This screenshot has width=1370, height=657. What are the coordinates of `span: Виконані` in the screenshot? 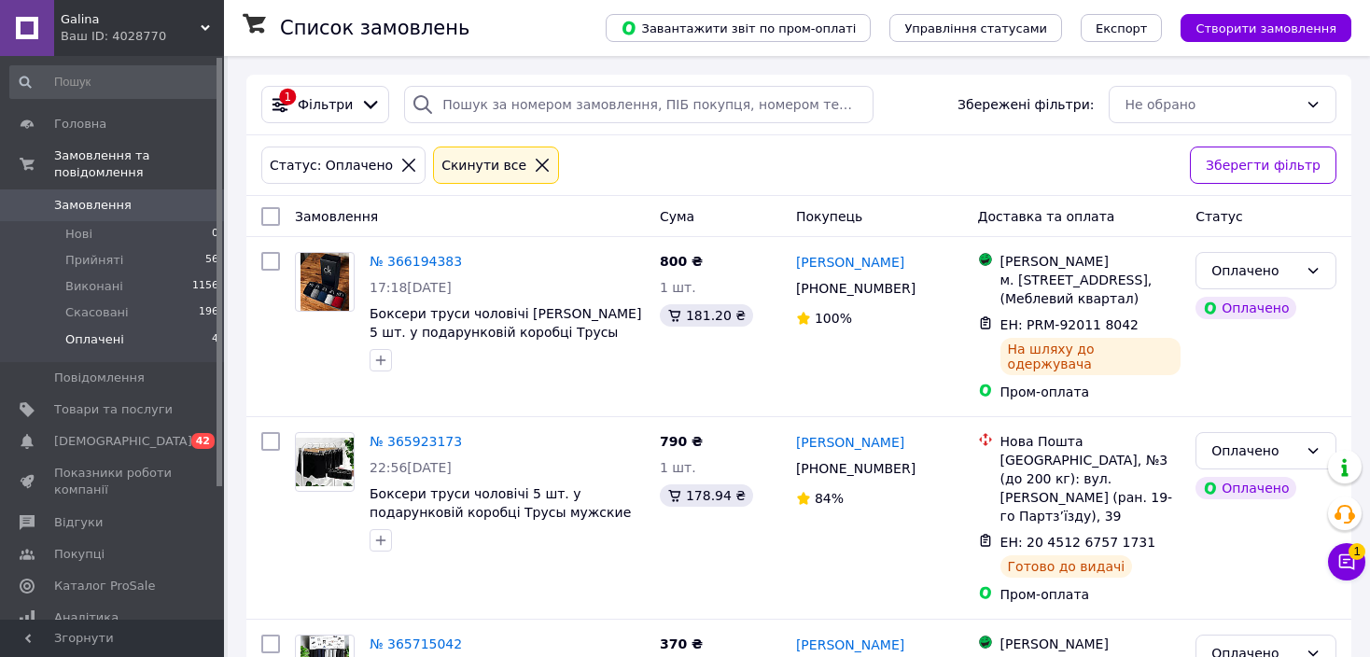 It's located at (94, 287).